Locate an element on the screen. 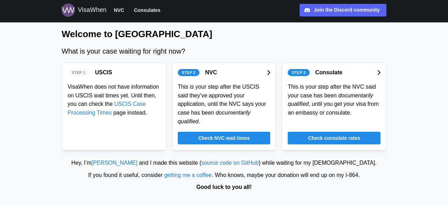 The height and width of the screenshot is (205, 448). img: Logo for VisaWhen is located at coordinates (68, 10).